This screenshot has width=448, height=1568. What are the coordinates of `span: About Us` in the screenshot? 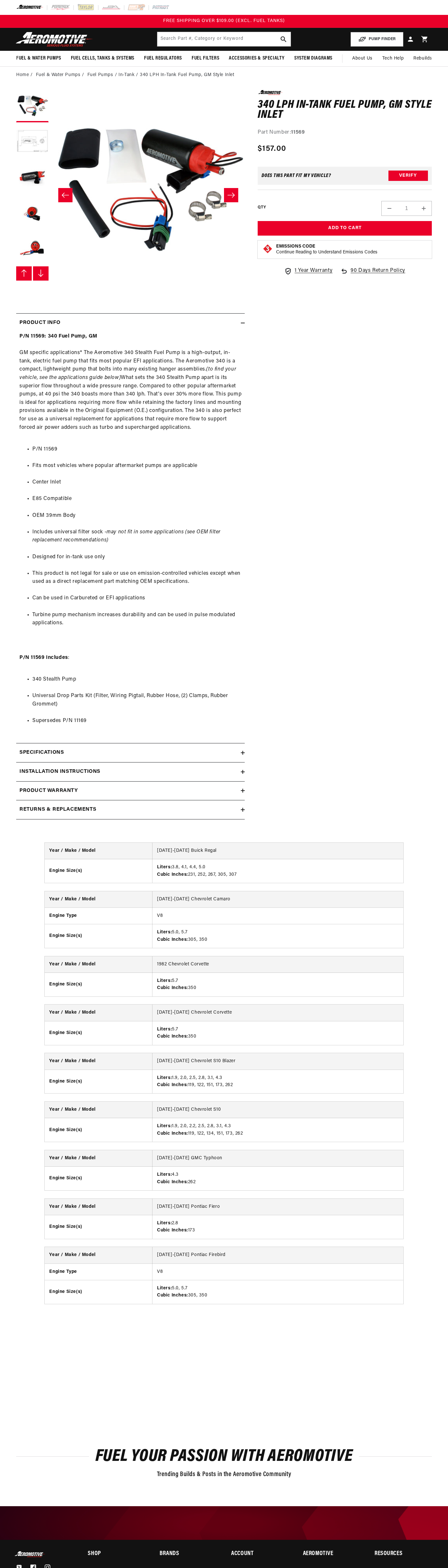 It's located at (362, 58).